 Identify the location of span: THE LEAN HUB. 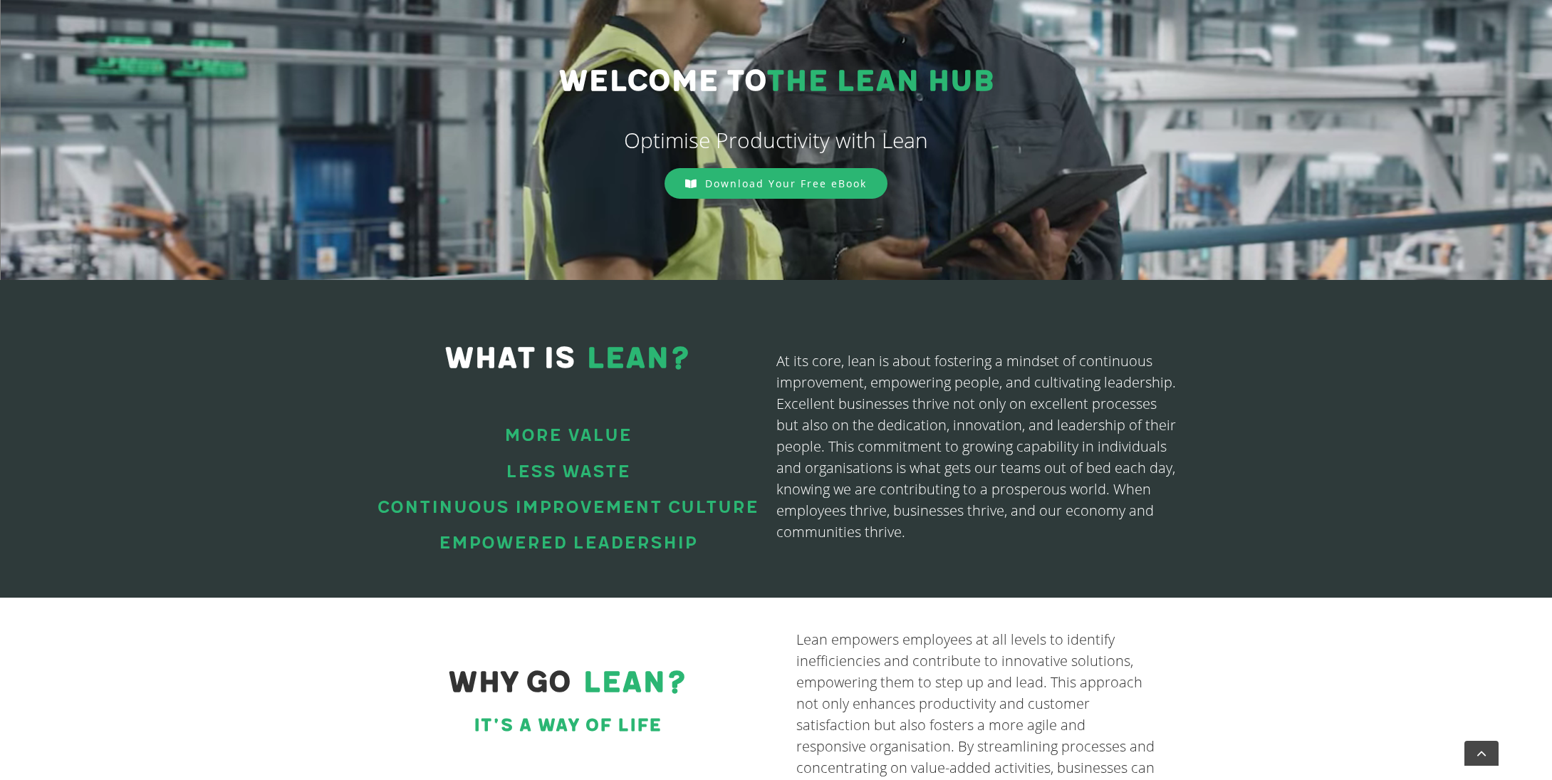
(880, 81).